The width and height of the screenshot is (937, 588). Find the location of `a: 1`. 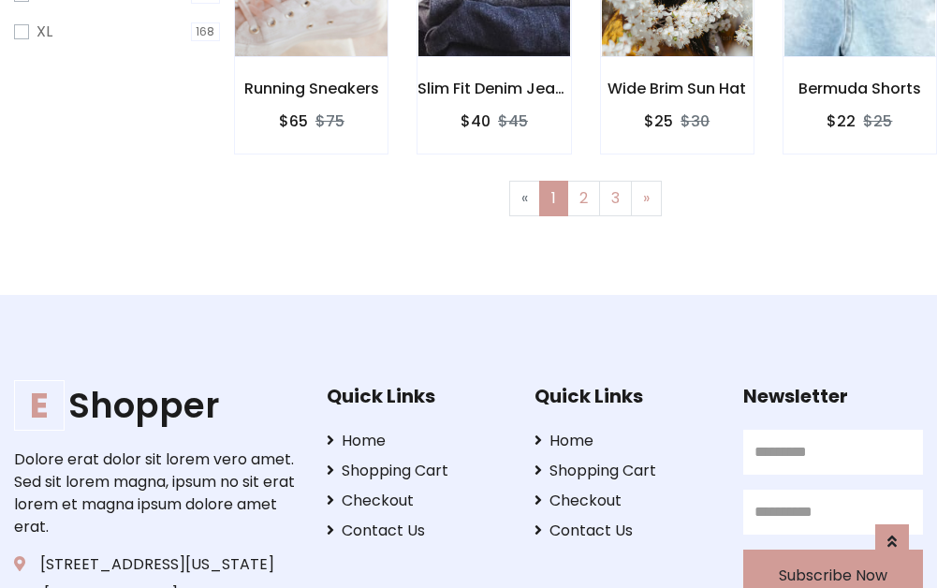

a: 1 is located at coordinates (553, 198).